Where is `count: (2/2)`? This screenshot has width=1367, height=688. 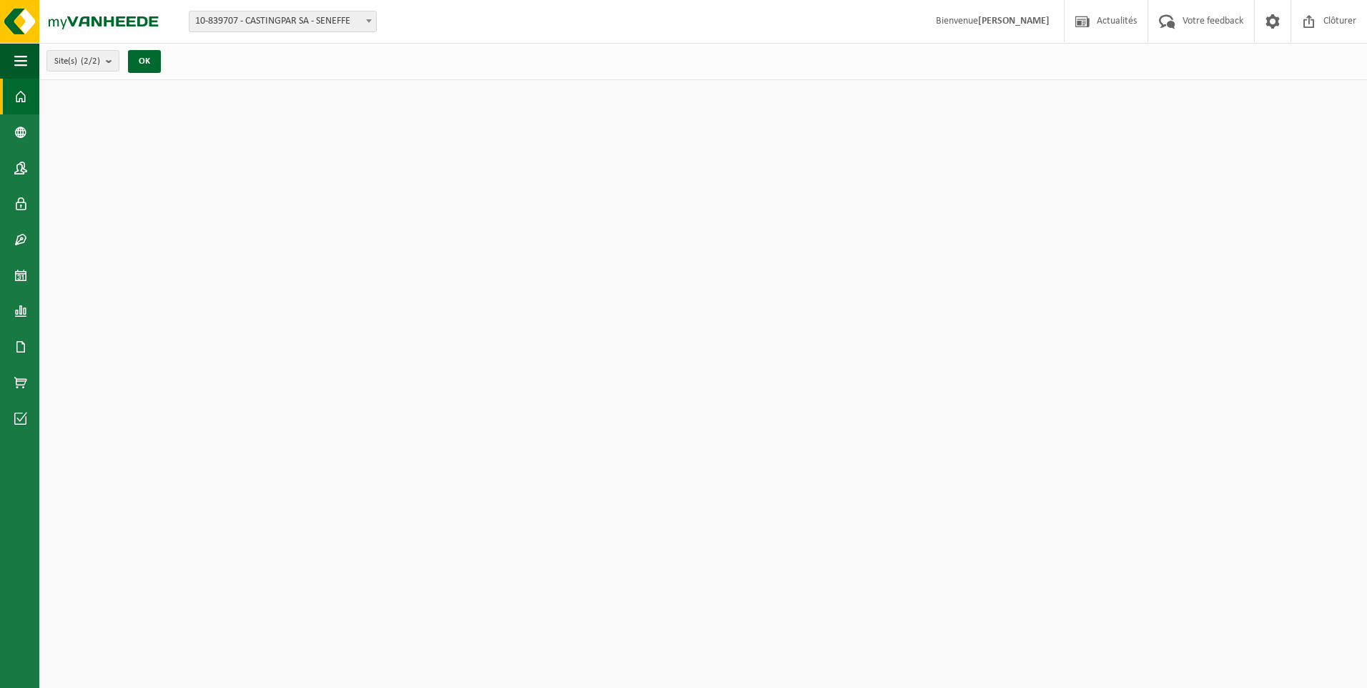 count: (2/2) is located at coordinates (90, 61).